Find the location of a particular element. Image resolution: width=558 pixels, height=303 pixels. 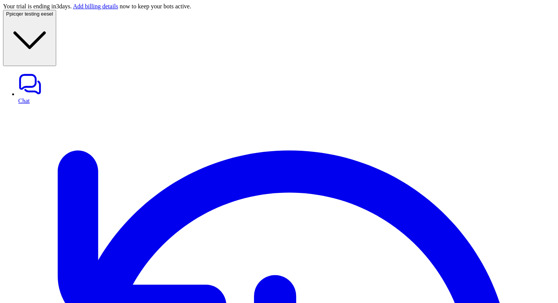

a: Add billing details is located at coordinates (95, 6).